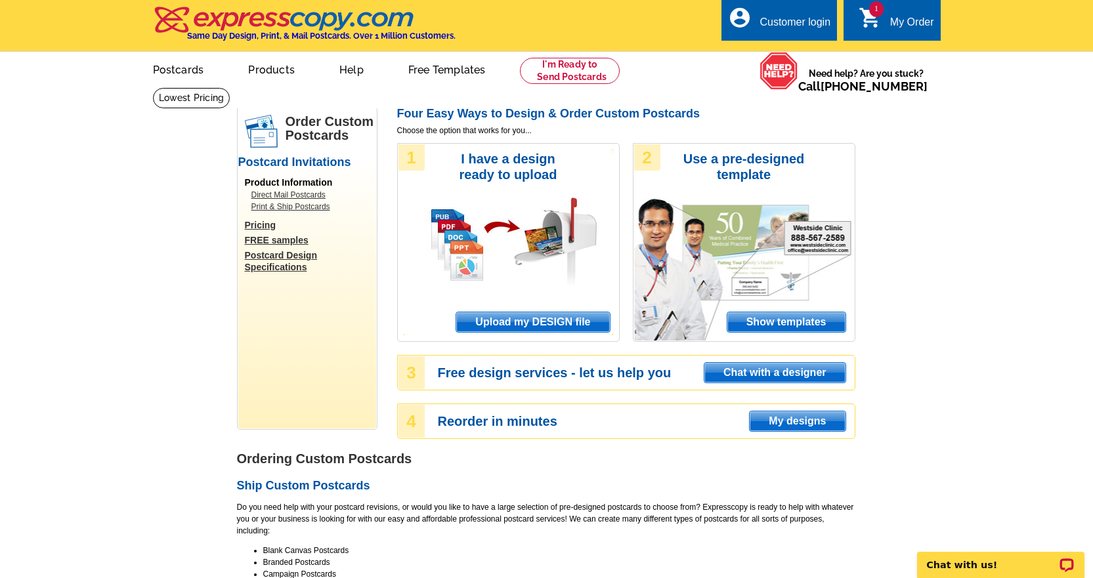 This screenshot has width=1093, height=578. I want to click on li: Blank Canvas Postcards, so click(559, 551).